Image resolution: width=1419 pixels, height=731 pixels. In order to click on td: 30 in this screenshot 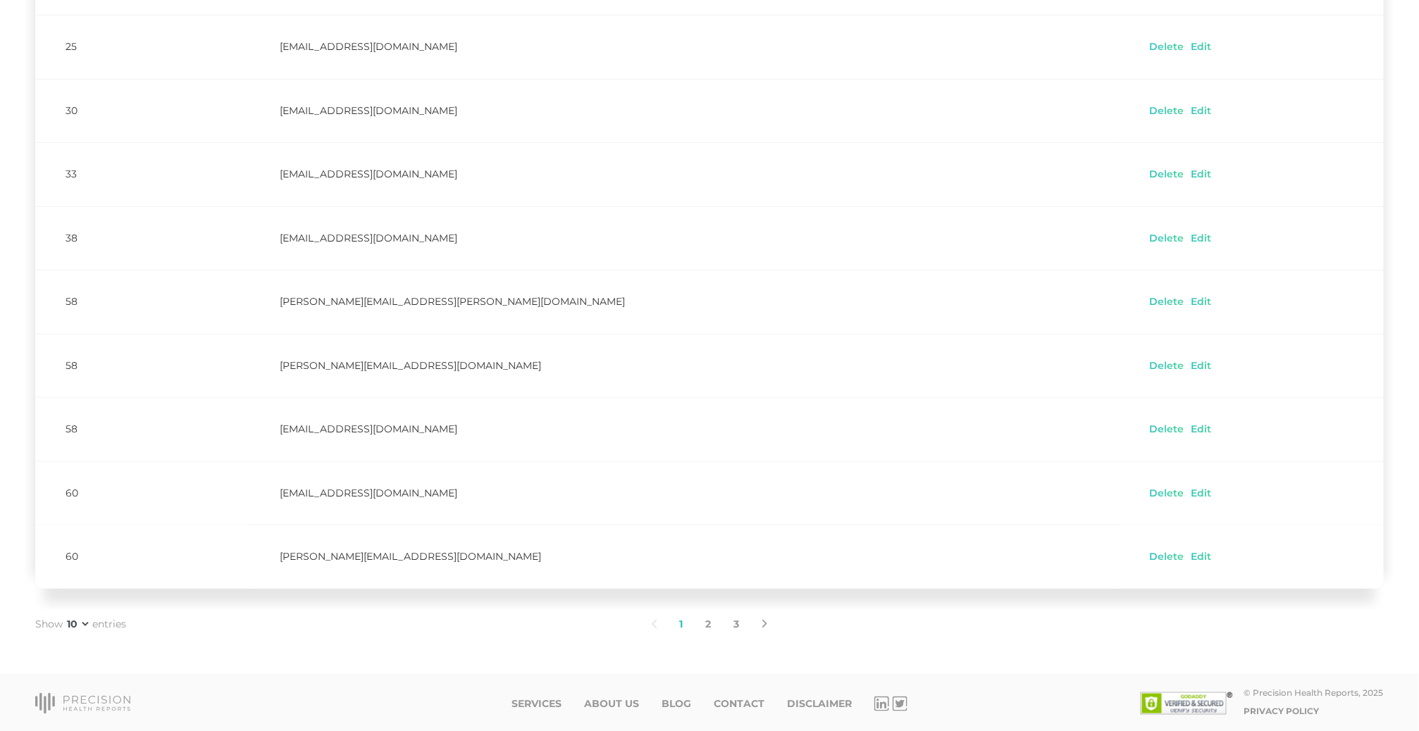, I will do `click(142, 111)`.